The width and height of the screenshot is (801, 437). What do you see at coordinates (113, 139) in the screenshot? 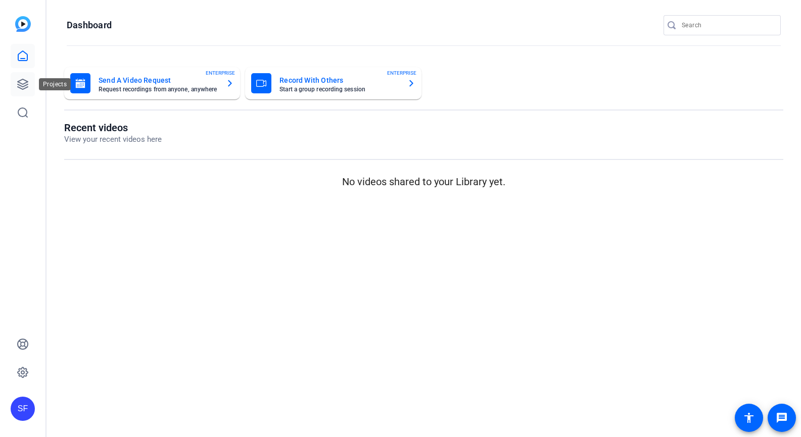
I see `p: View your recent videos here` at bounding box center [113, 139].